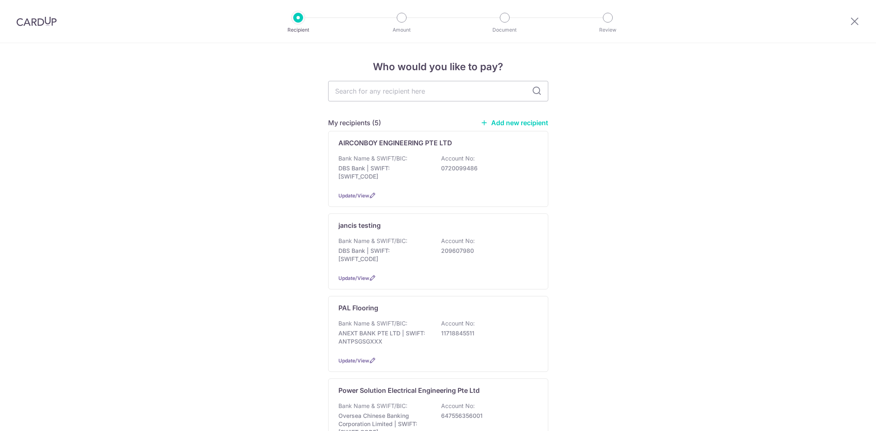 This screenshot has width=876, height=431. I want to click on p: Recipient, so click(298, 30).